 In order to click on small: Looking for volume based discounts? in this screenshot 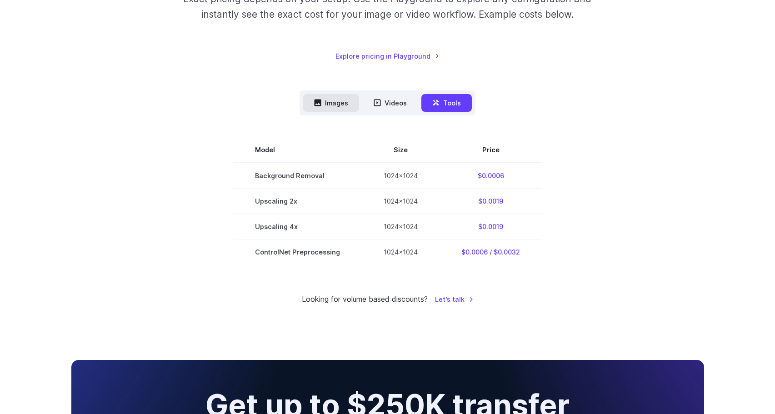, I will do `click(365, 300)`.